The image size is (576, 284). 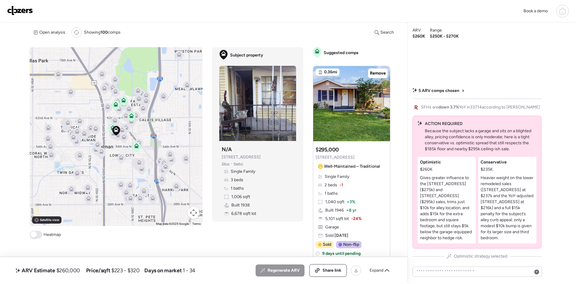 What do you see at coordinates (352, 166) in the screenshot?
I see `span: Well-Maintained – Traditional` at bounding box center [352, 166].